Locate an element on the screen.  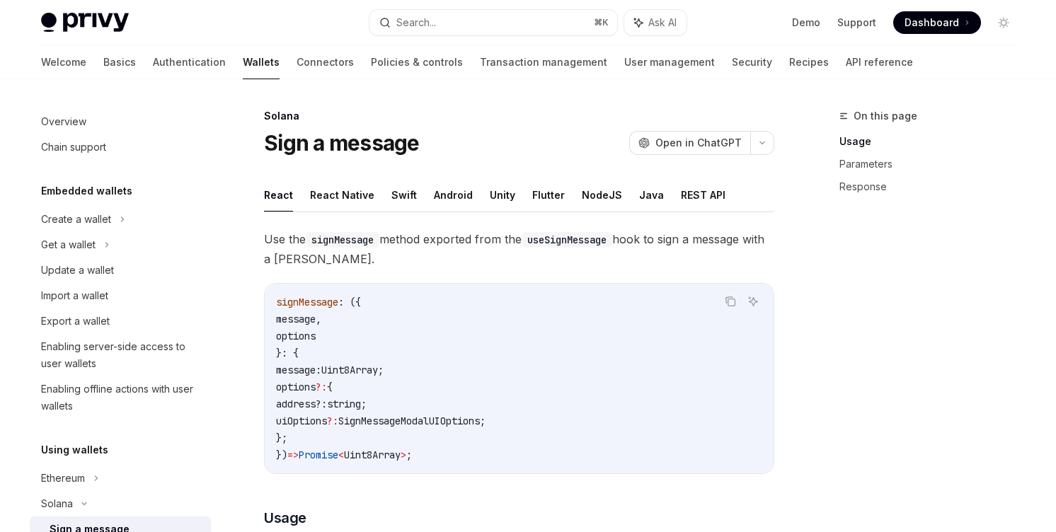
a: Dashboard is located at coordinates (937, 23).